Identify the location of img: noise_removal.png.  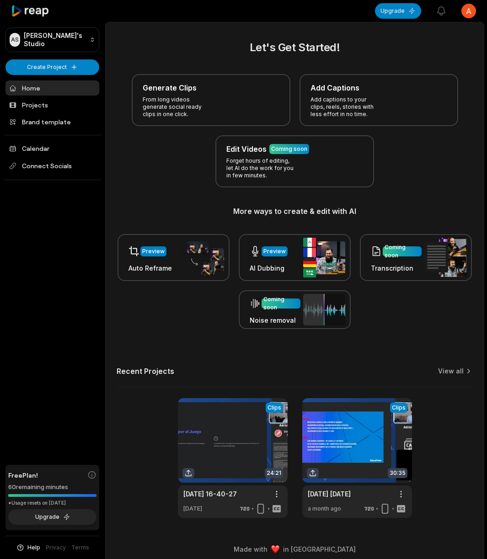
(324, 309).